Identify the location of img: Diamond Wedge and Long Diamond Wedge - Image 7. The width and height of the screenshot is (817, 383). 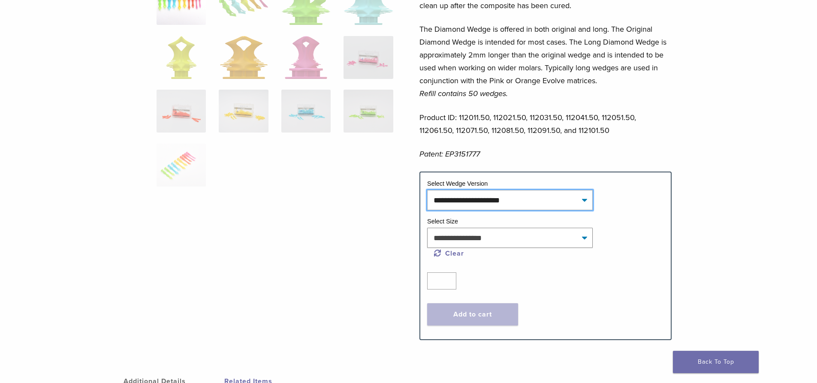
(306, 57).